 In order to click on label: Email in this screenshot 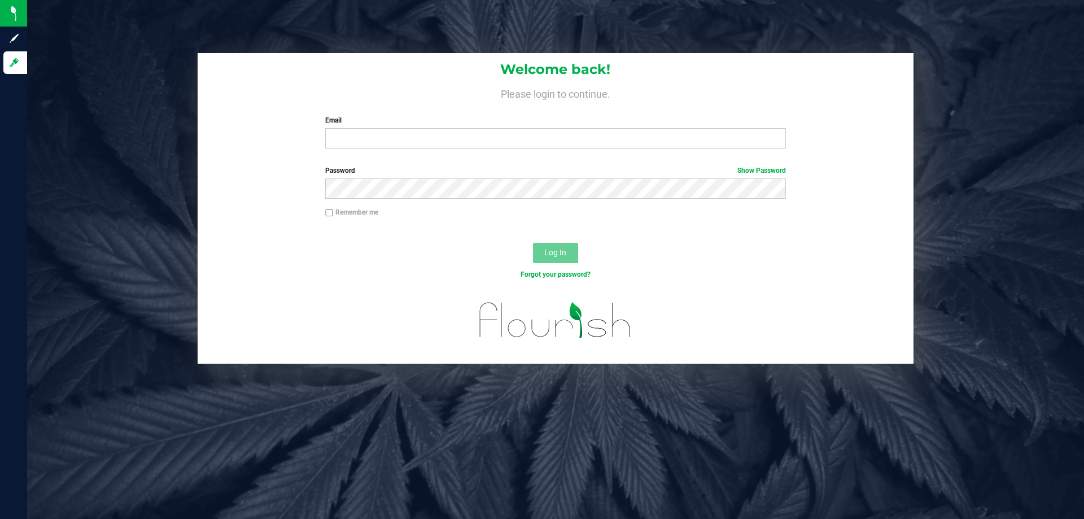, I will do `click(555, 120)`.